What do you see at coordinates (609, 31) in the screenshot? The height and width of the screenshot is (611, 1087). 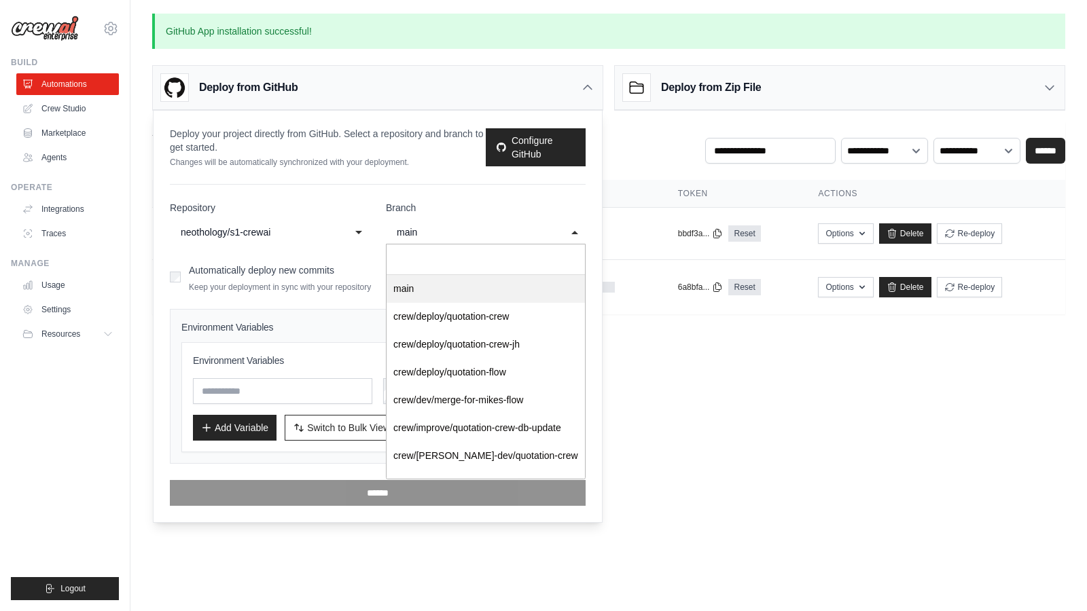 I see `p: GitHub App installation successful!` at bounding box center [609, 31].